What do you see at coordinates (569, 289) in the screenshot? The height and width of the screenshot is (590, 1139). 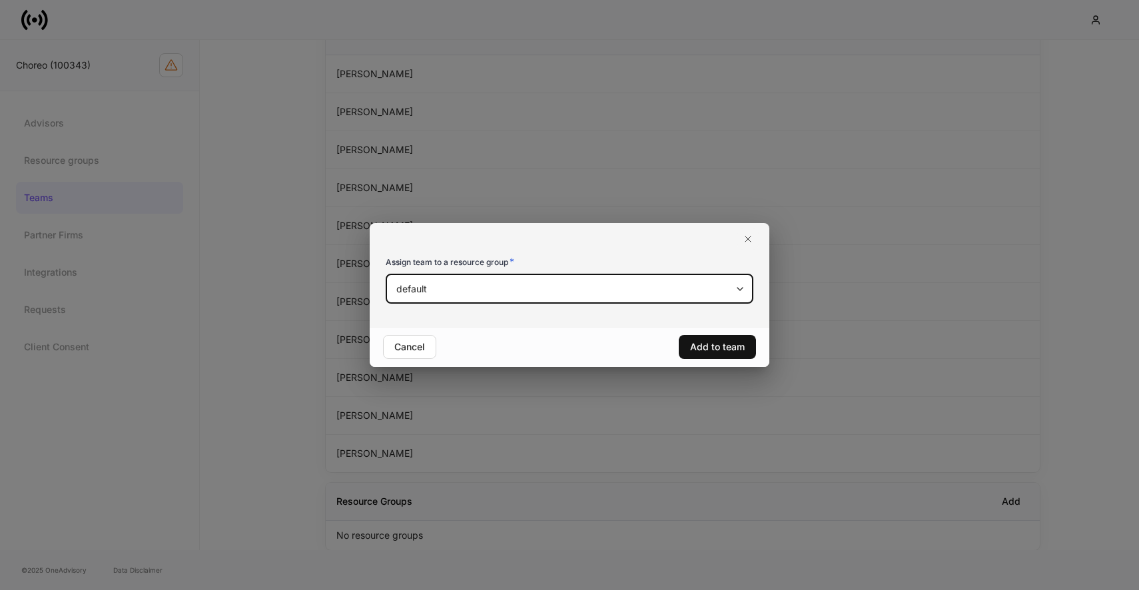 I see `div: default` at bounding box center [569, 289].